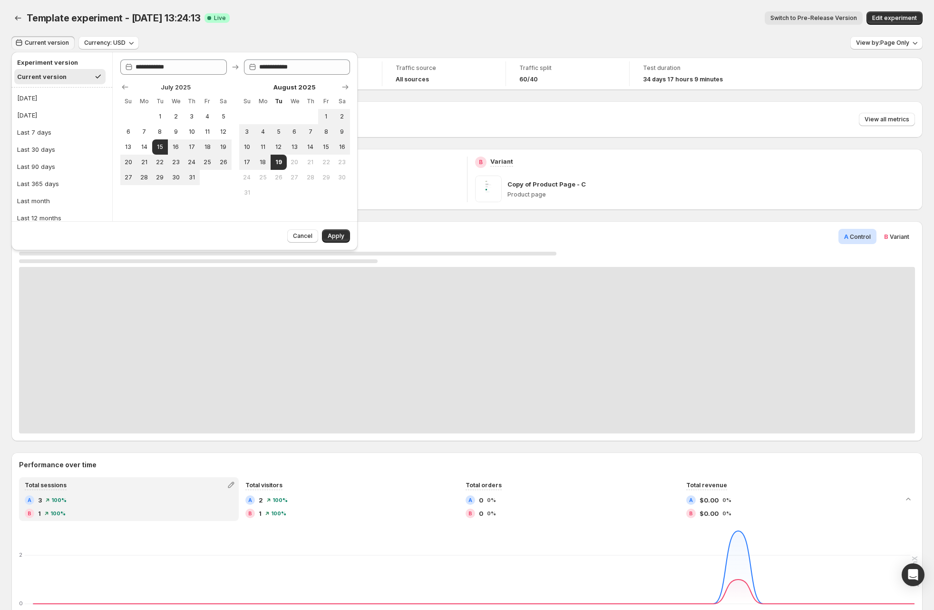  Describe the element at coordinates (128, 162) in the screenshot. I see `button: Sunday July 20 2025` at that location.